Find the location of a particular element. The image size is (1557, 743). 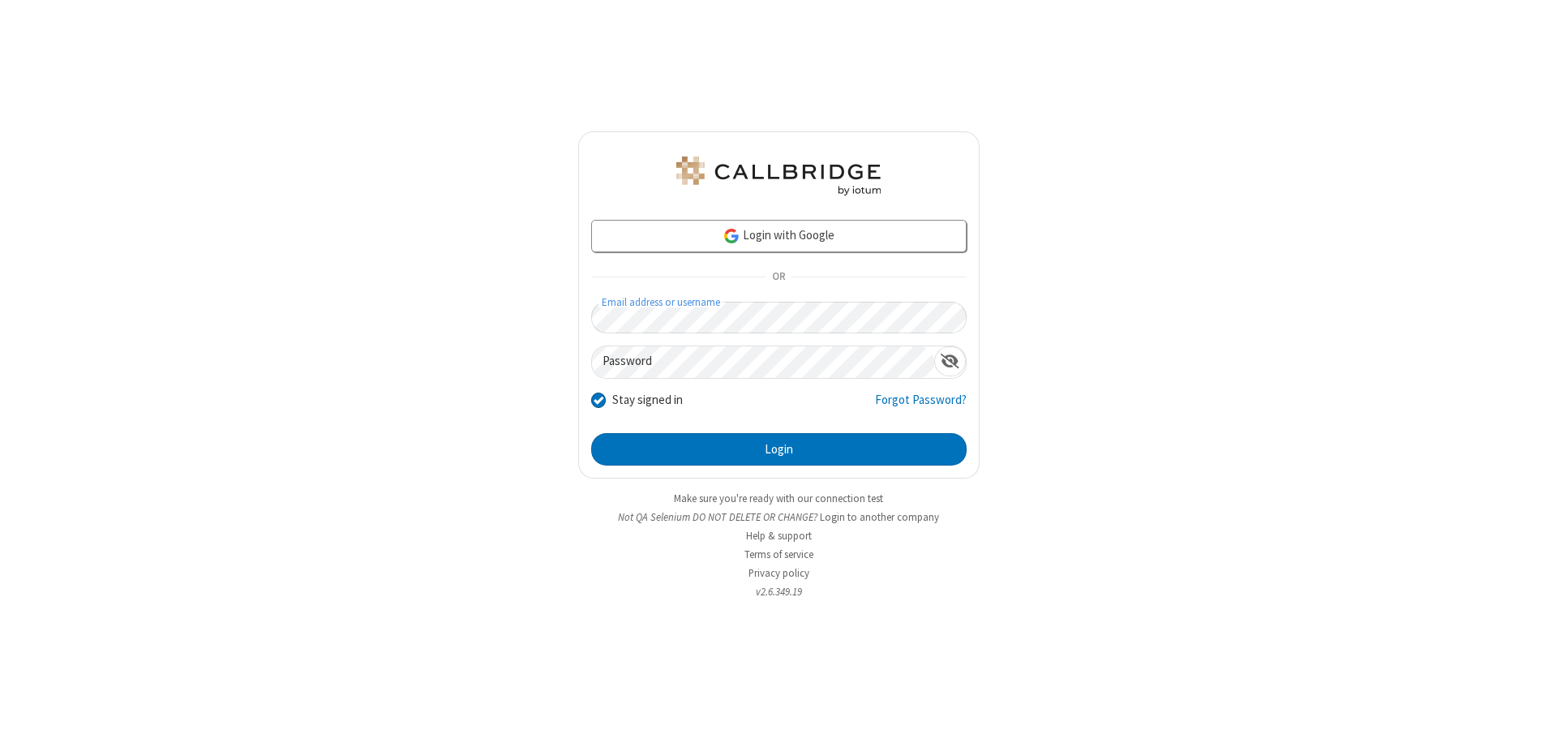

a: Login with Google is located at coordinates (778, 236).